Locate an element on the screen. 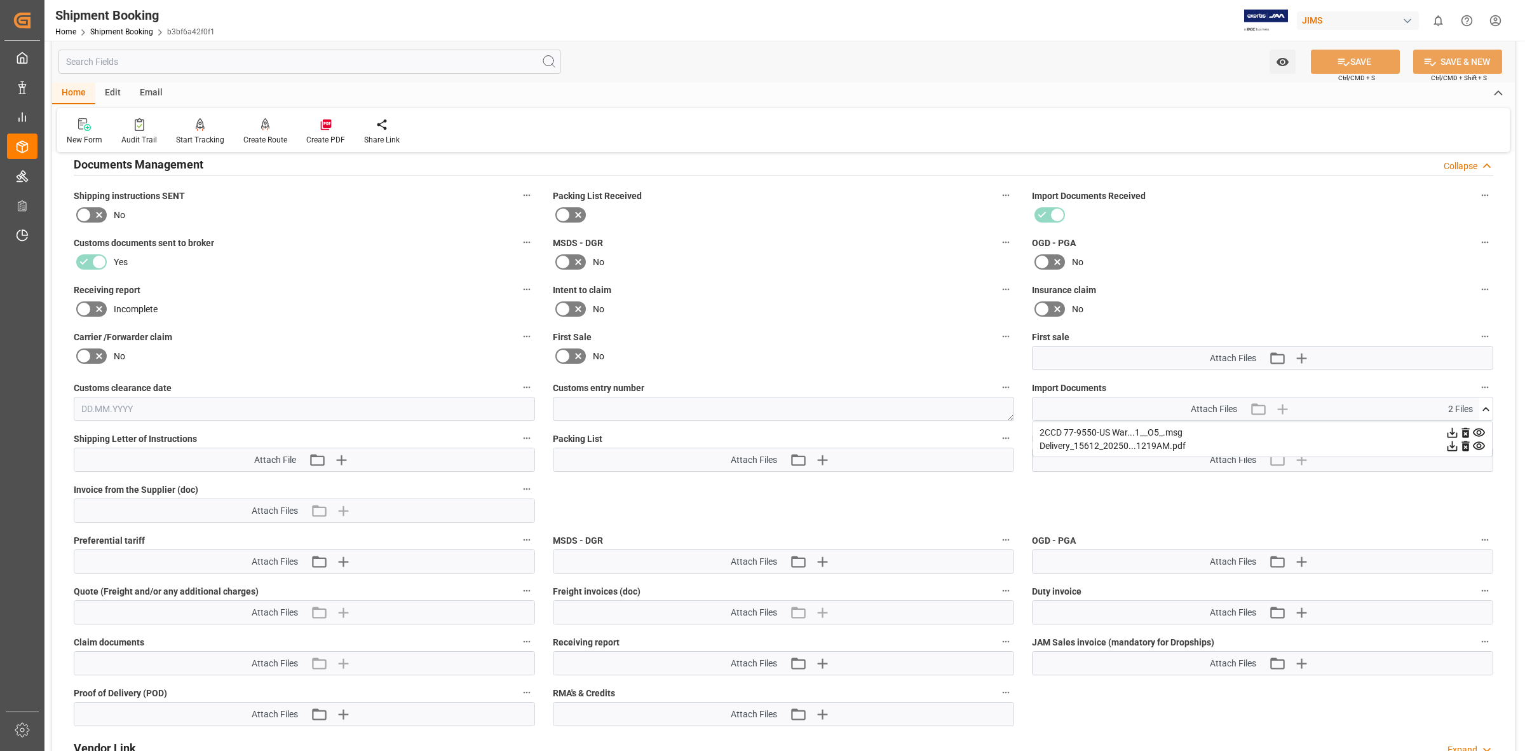 Image resolution: width=1525 pixels, height=751 pixels. button: Shipping Letter of Instructions is located at coordinates (527, 438).